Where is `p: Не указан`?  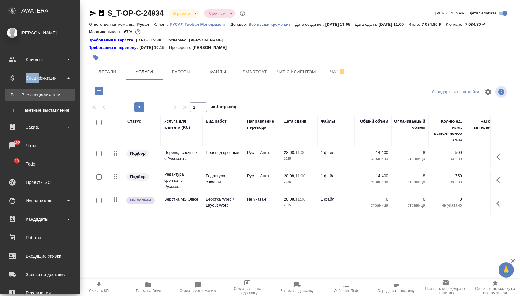 p: Не указан is located at coordinates (262, 199).